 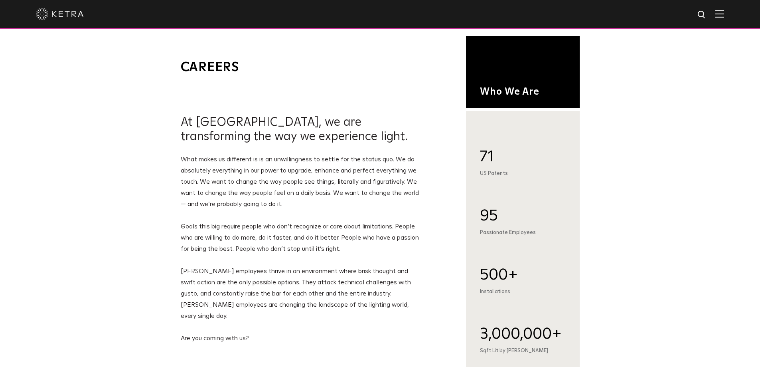 What do you see at coordinates (302, 338) in the screenshot?
I see `p: Are you coming with us?` at bounding box center [302, 338].